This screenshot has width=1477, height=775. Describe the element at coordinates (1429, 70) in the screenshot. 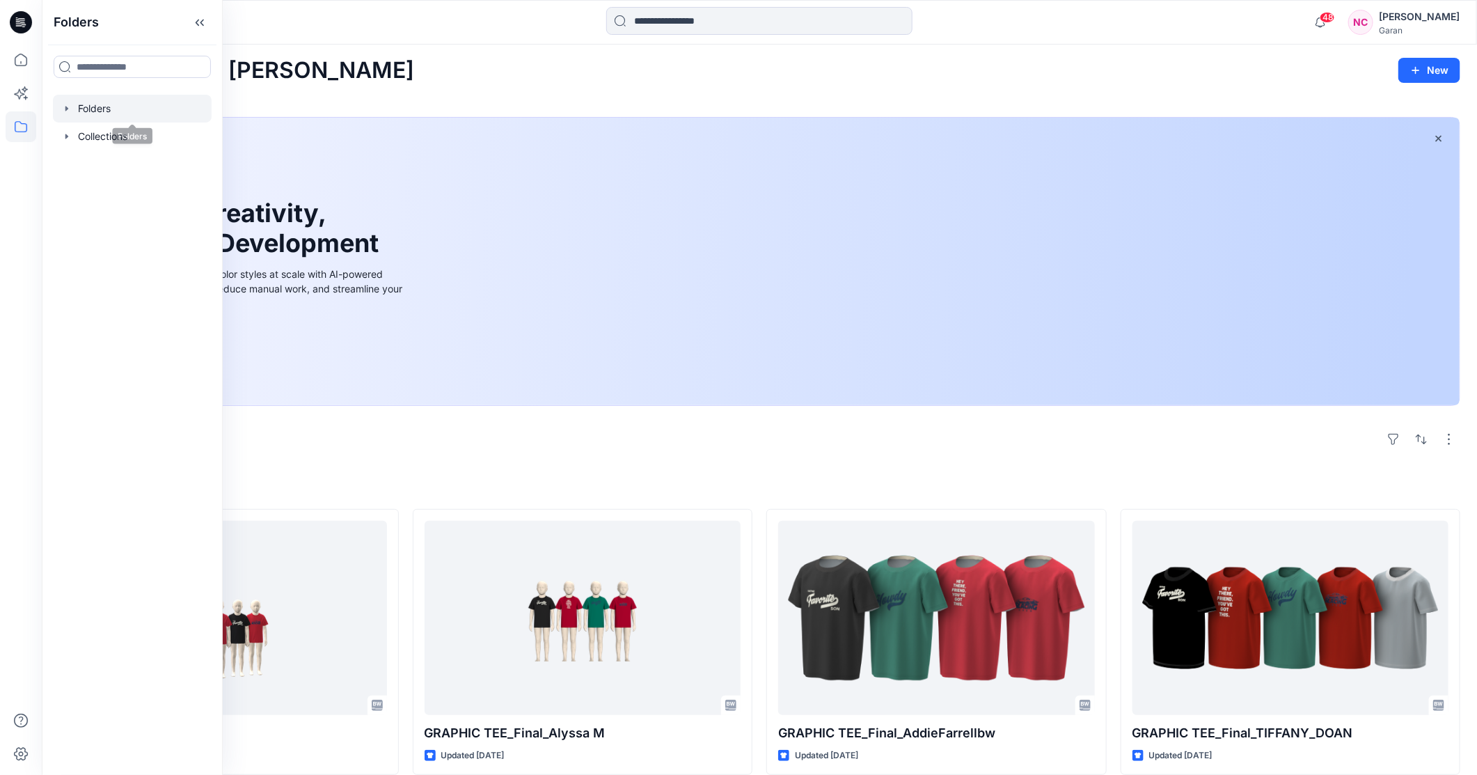

I see `button: New` at that location.